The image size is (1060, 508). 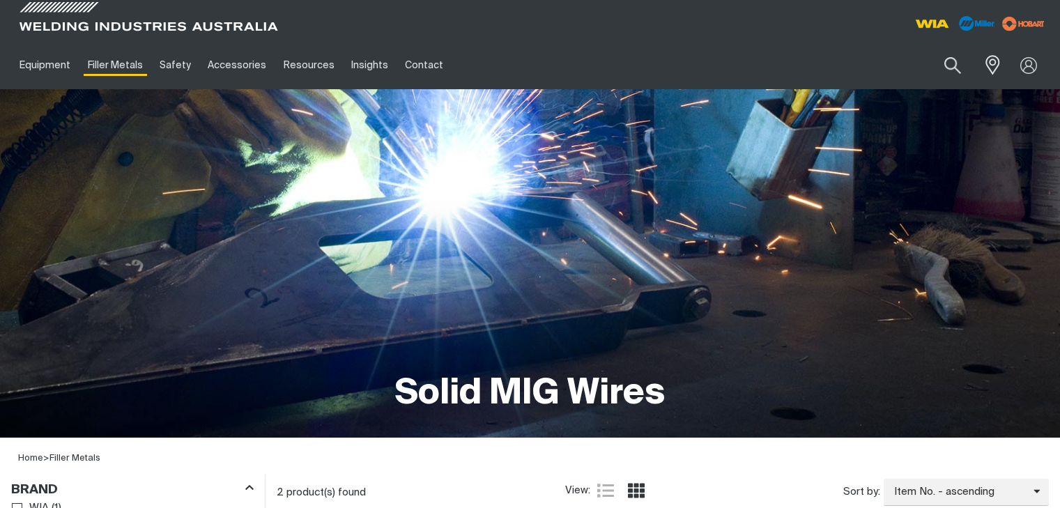 What do you see at coordinates (578, 491) in the screenshot?
I see `span: View:` at bounding box center [578, 491].